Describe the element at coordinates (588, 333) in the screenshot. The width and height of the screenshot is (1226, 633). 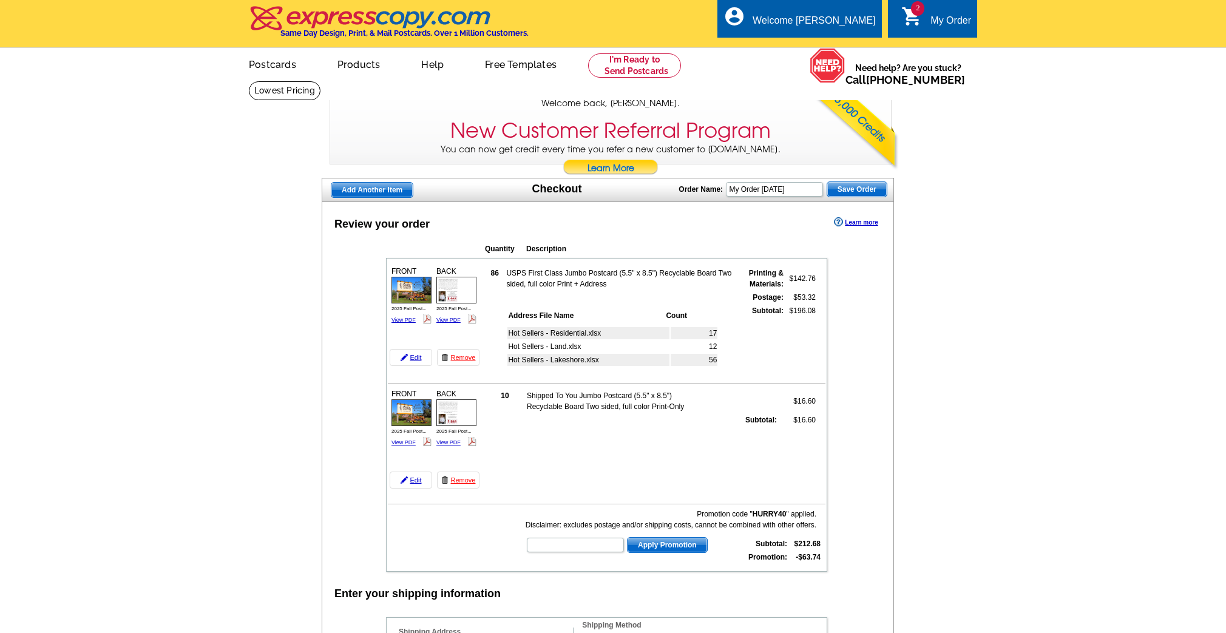
I see `td: Hot Sellers - Residential.xlsx` at that location.